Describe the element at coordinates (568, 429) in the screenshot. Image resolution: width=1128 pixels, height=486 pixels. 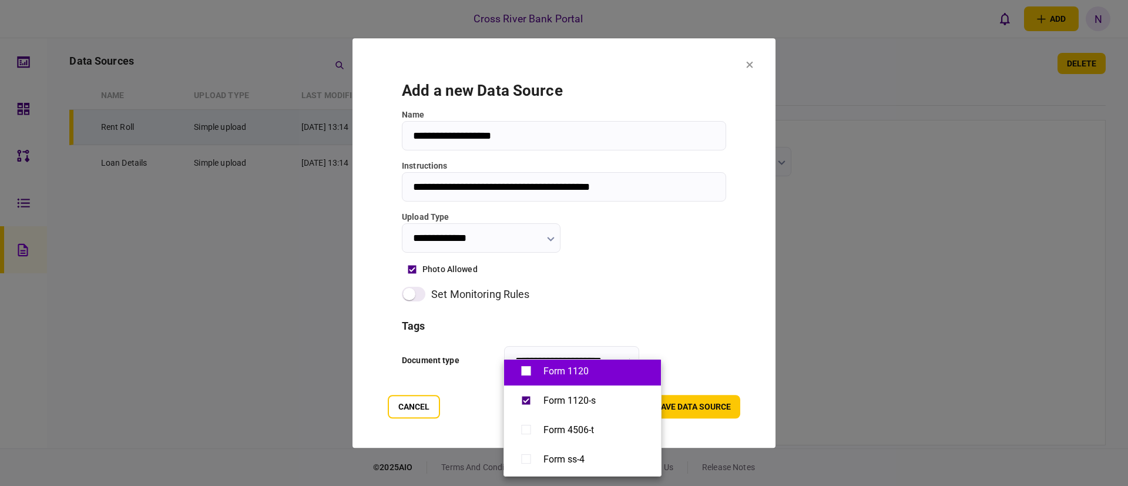
I see `div: Form 4506-t` at that location.